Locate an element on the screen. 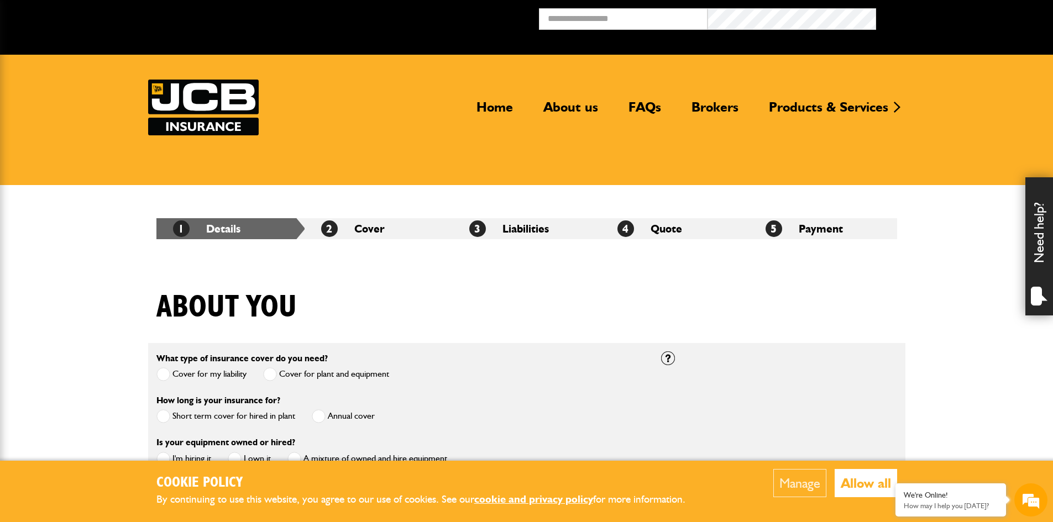 Image resolution: width=1053 pixels, height=522 pixels. span: 2 is located at coordinates (329, 229).